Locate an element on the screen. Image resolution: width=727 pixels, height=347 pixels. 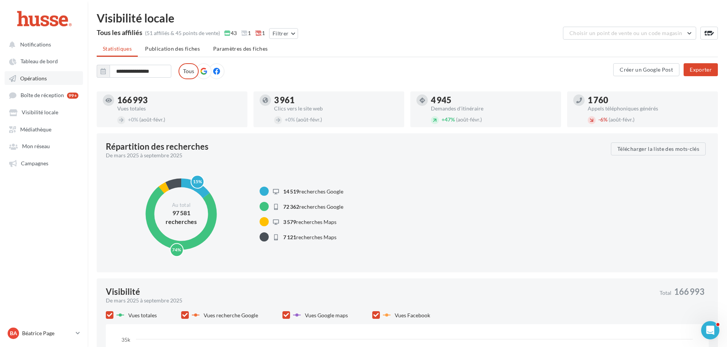
a: Visibilité locale is located at coordinates (44, 112).